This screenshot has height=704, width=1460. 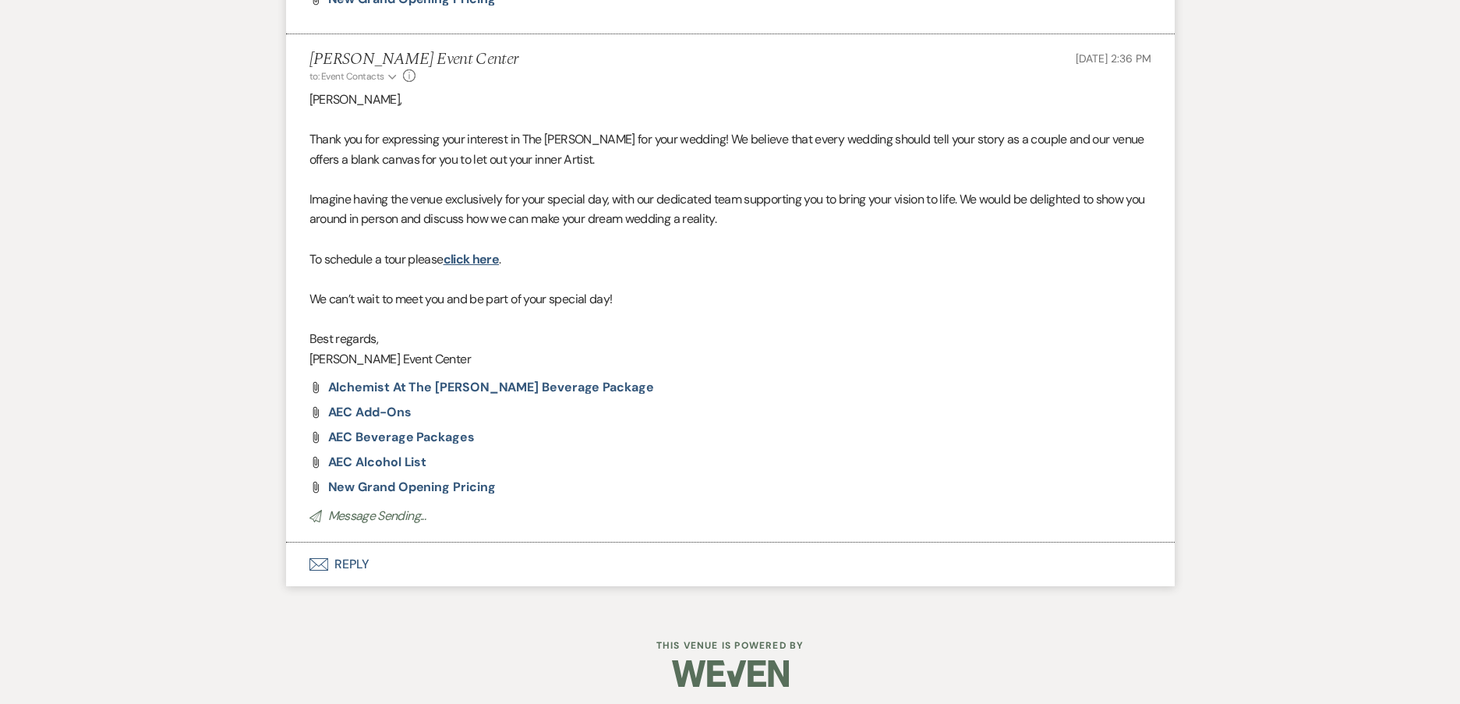 What do you see at coordinates (347, 76) in the screenshot?
I see `span: to: Event Contacts` at bounding box center [347, 76].